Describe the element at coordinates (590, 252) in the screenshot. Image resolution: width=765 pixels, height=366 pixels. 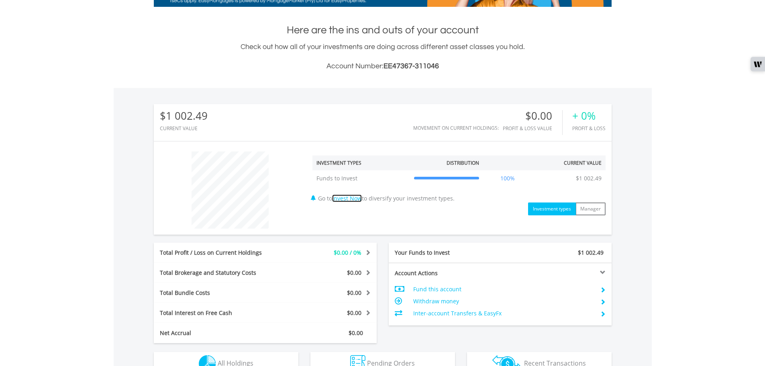
I see `span: $1 002.49` at that location.